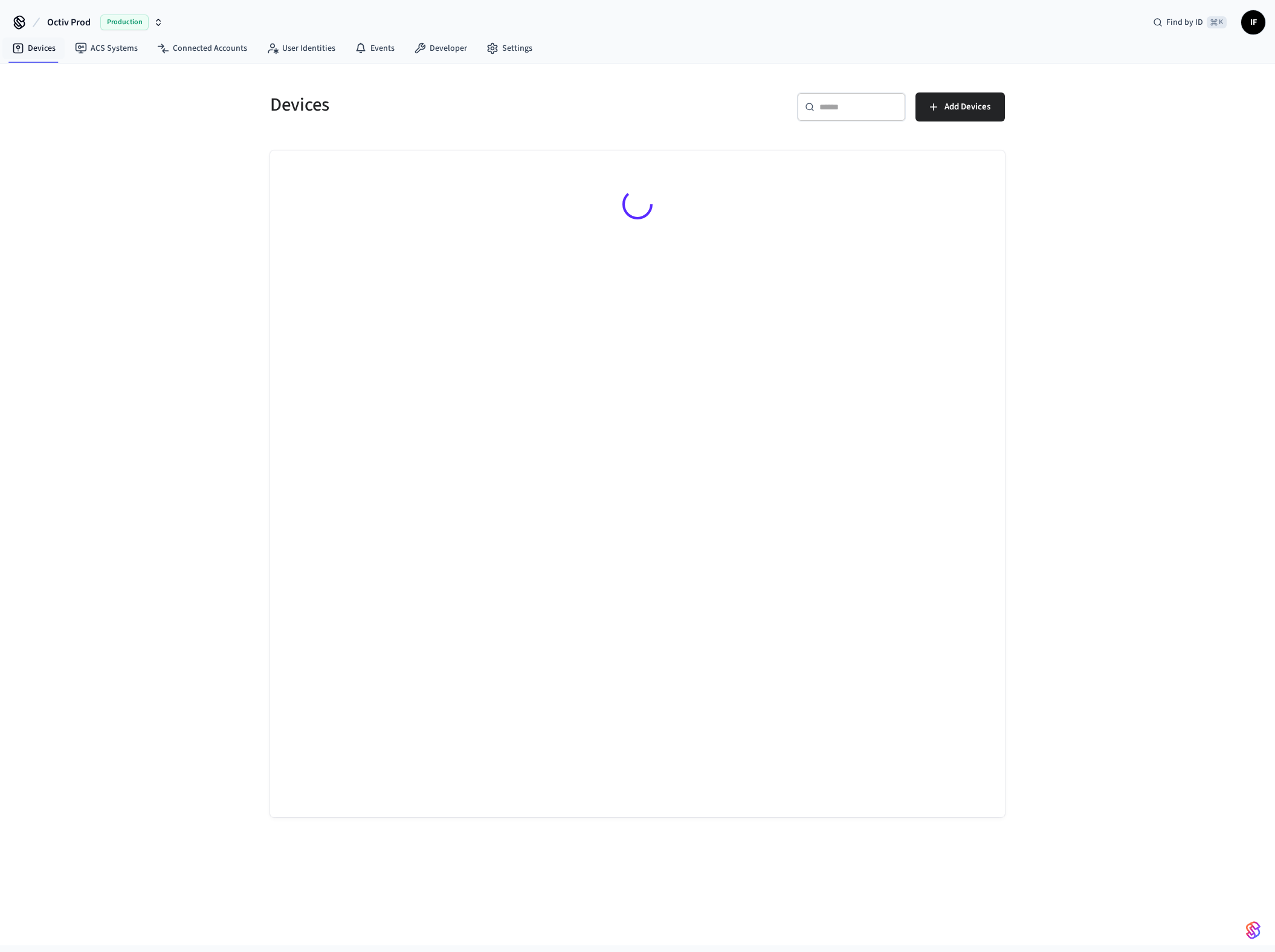 This screenshot has width=1275, height=952. Describe the element at coordinates (1253, 929) in the screenshot. I see `img: SeamLogoGradient.69752ec5.svg` at that location.